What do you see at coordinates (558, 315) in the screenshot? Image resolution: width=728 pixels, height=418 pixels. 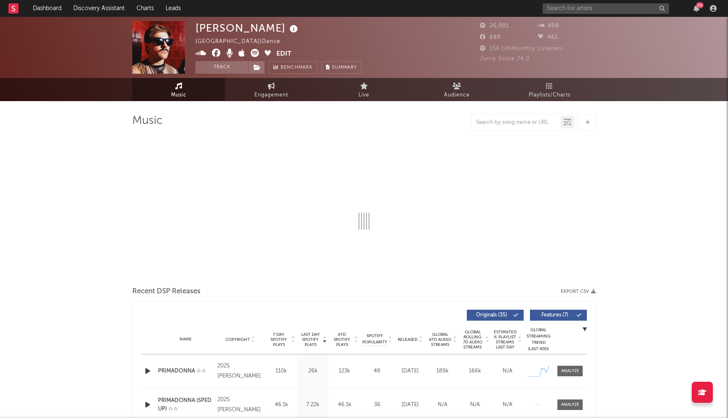 I see `button: Features(7)` at bounding box center [558, 315].